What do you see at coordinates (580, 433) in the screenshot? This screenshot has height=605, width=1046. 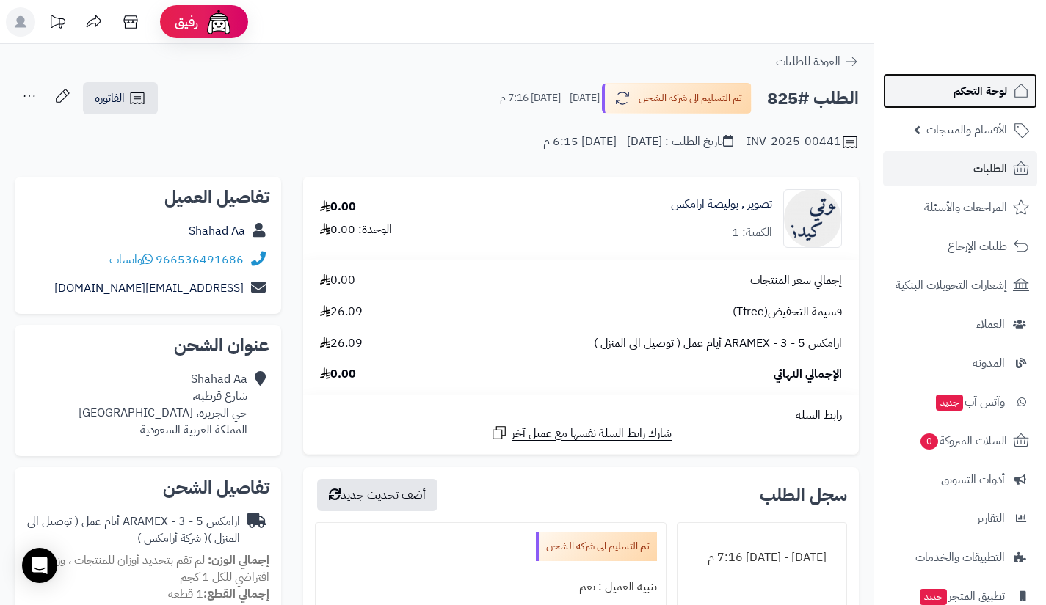 I see `a: شارك رابط السلة نفسها مع عميل آخر` at bounding box center [580, 433].